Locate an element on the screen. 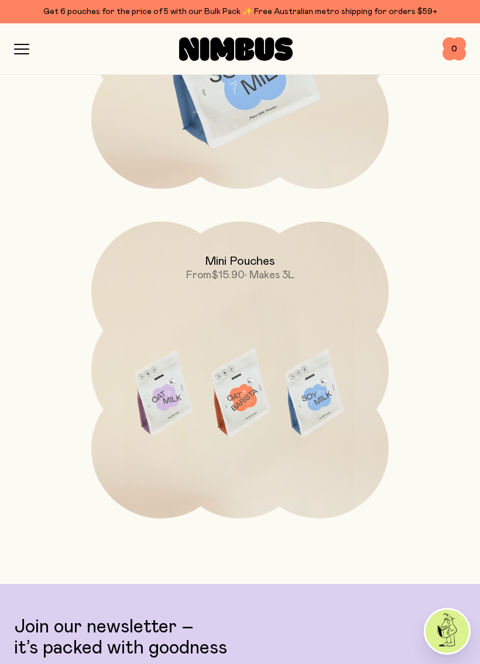  a: Mini PouchesFrom$15.90• Makes 3L is located at coordinates (240, 370).